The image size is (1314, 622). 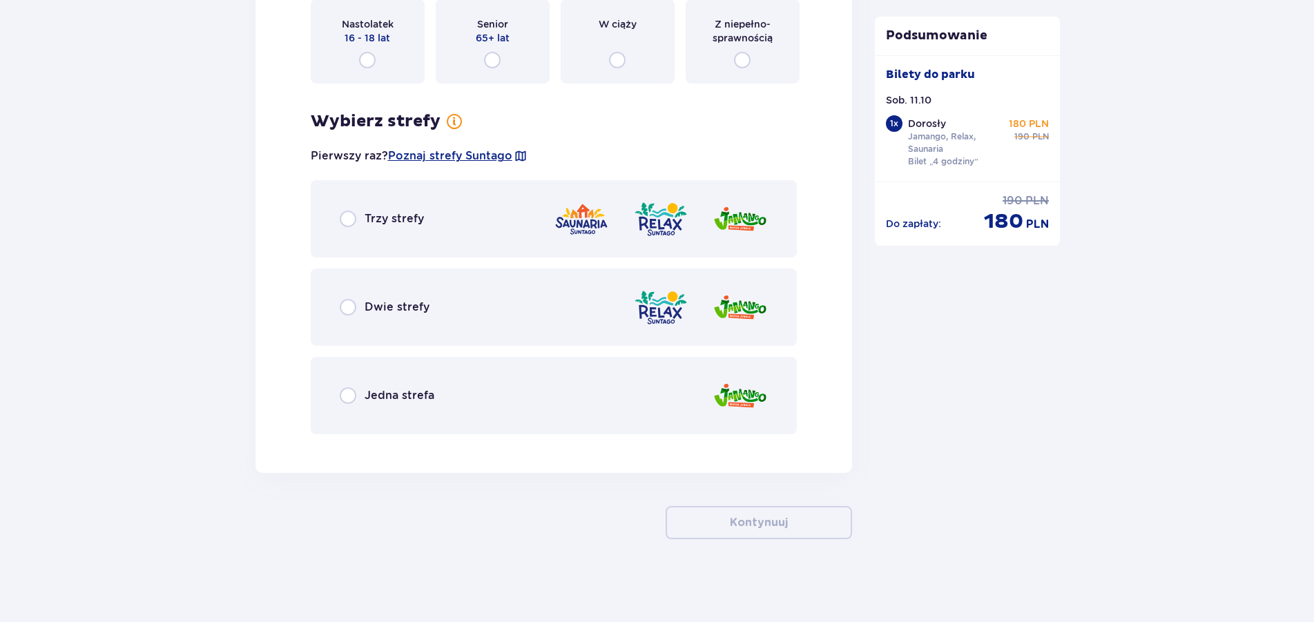 What do you see at coordinates (913, 224) in the screenshot?
I see `p: Do zapłaty :` at bounding box center [913, 224].